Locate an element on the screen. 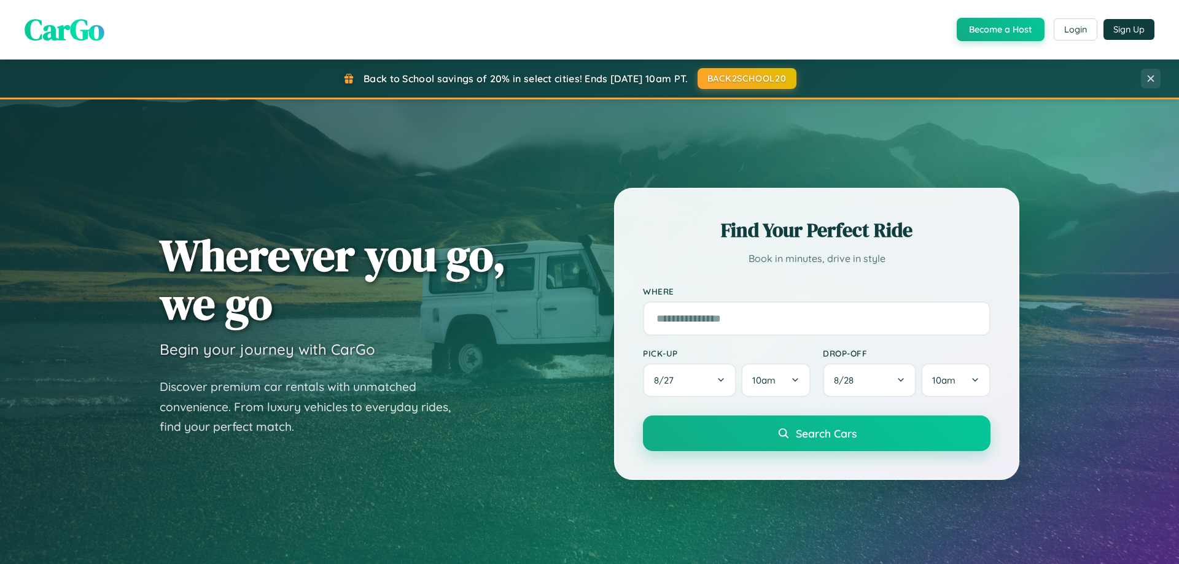  p: Discover premium car rentals with unmatched convenience. From luxury vehicles to everyday rides, ... is located at coordinates (313, 407).